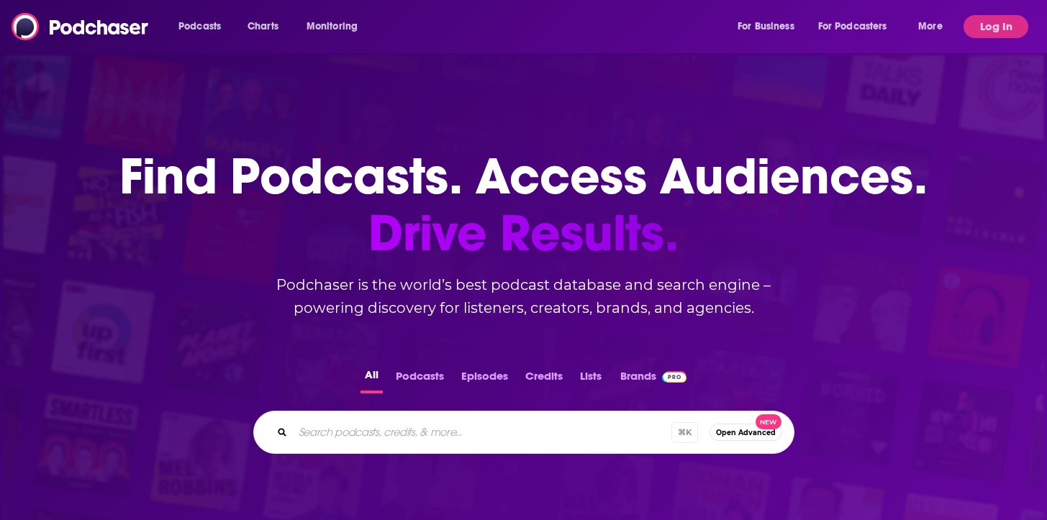 The image size is (1047, 520). Describe the element at coordinates (81, 27) in the screenshot. I see `a: Podchaser - Follow, Share and Rate Podcasts` at that location.